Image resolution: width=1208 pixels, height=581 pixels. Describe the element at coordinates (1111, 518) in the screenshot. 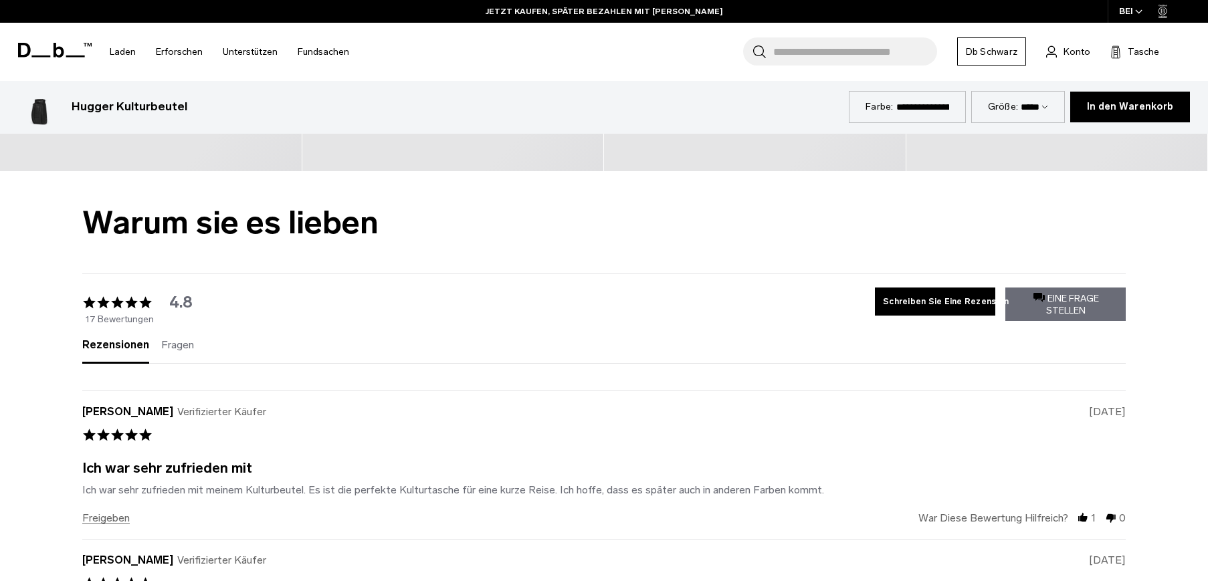

I see `div: vote down Bewertung von Aurora H. am 25. Jan. 2025` at that location.